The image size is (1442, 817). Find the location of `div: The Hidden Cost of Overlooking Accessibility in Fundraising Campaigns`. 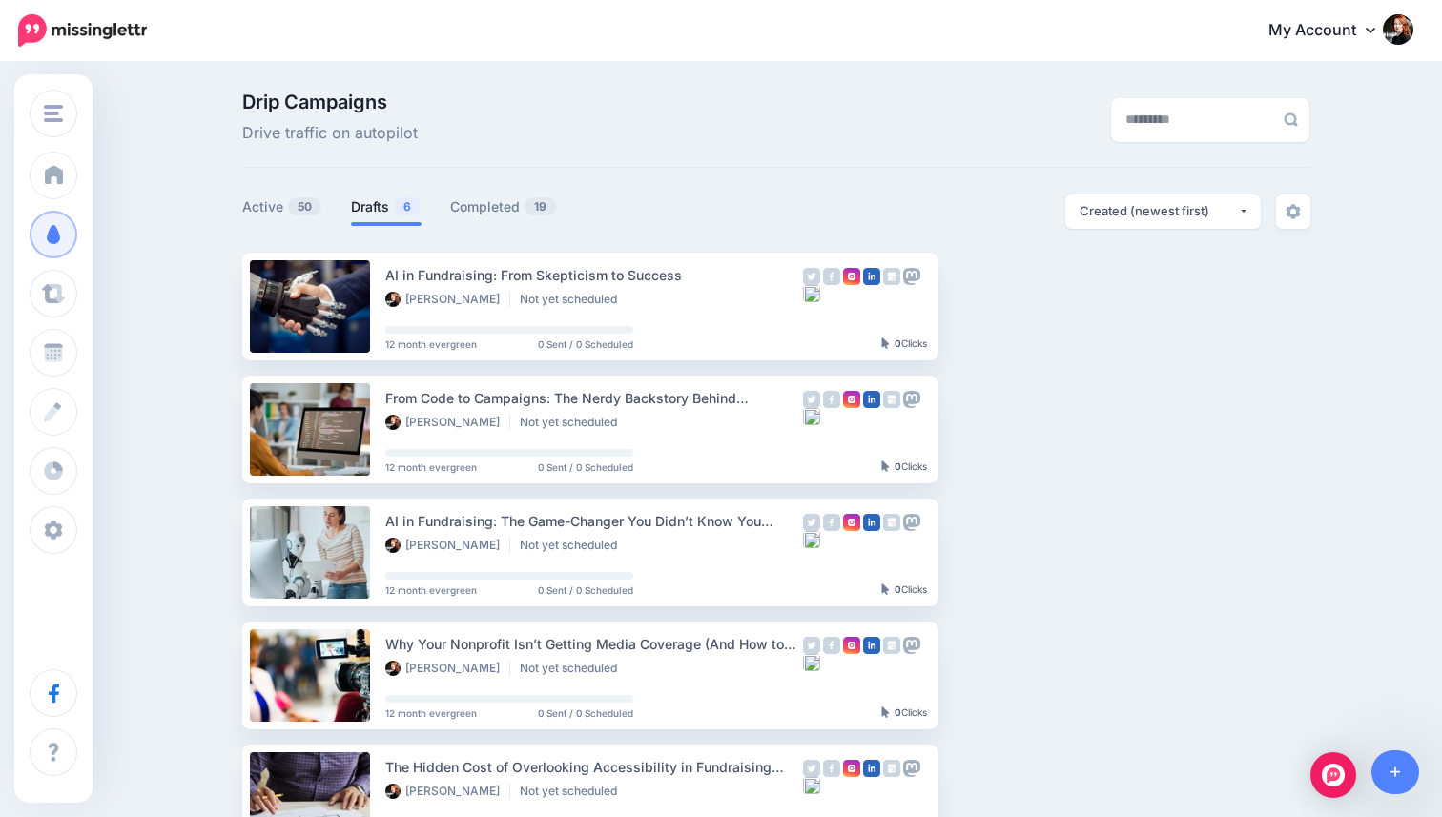

div: The Hidden Cost of Overlooking Accessibility in Fundraising Campaigns is located at coordinates (594, 767).